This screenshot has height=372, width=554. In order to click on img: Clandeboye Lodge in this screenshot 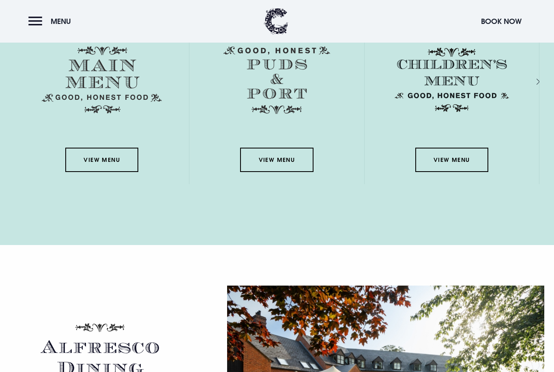, I will do `click(276, 21)`.